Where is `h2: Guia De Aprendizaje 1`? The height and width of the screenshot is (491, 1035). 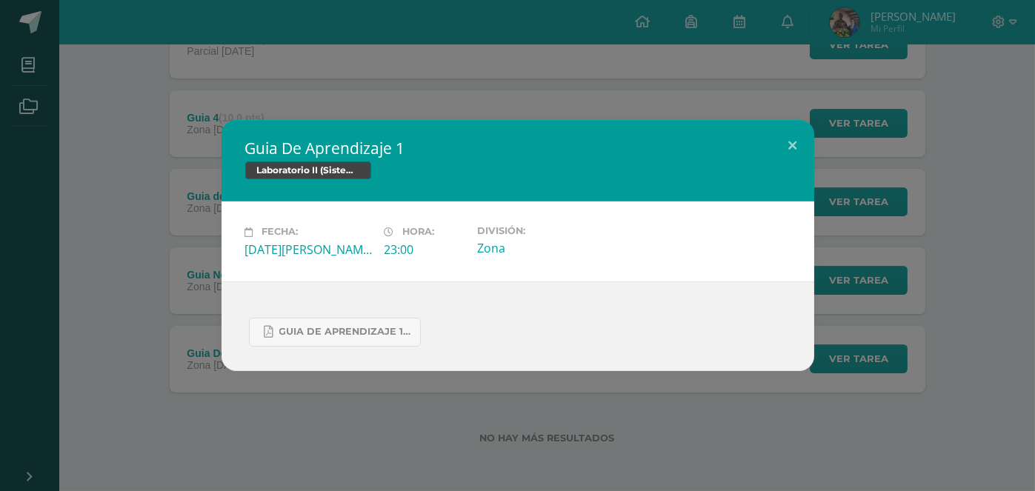
h2: Guia De Aprendizaje 1 is located at coordinates (518, 148).